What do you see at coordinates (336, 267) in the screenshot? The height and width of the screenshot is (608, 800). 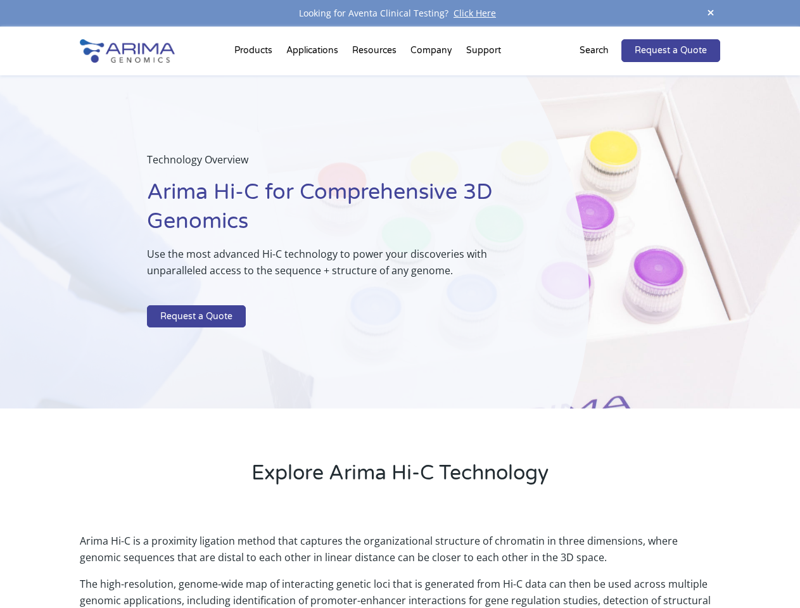 I see `p: Use the most advanced Hi-C technology to power your discoveries with unparalleled access to the s...` at bounding box center [336, 267].